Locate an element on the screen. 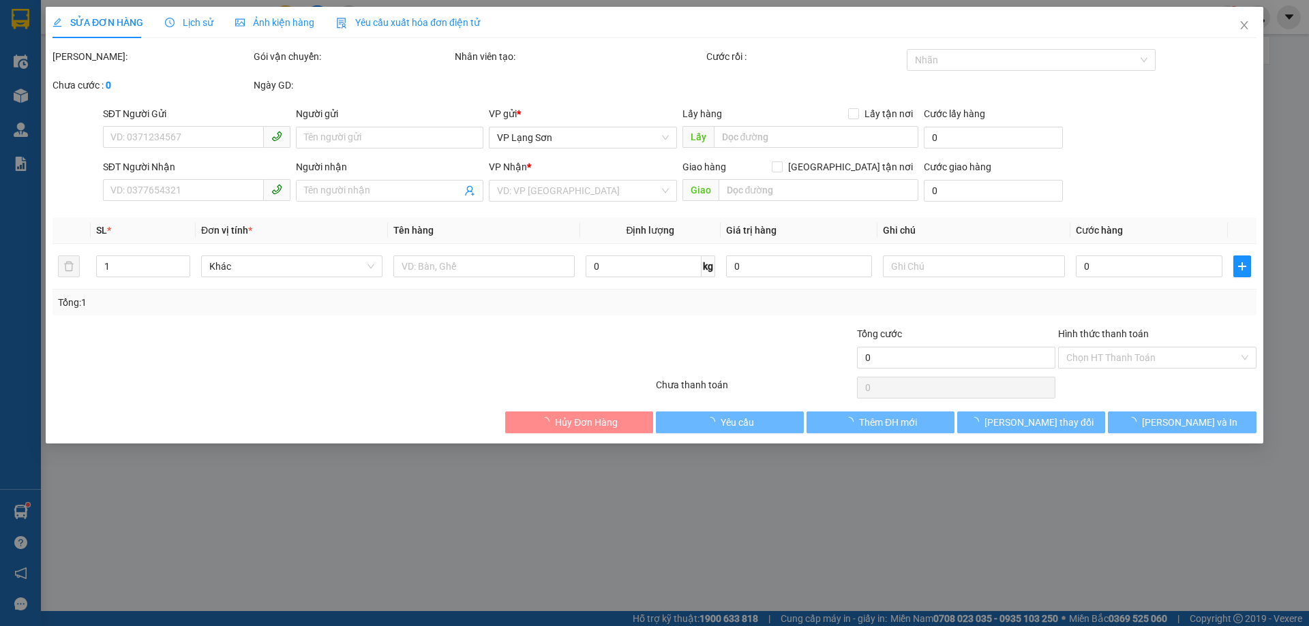  span: Giao hàng is located at coordinates (704, 167).